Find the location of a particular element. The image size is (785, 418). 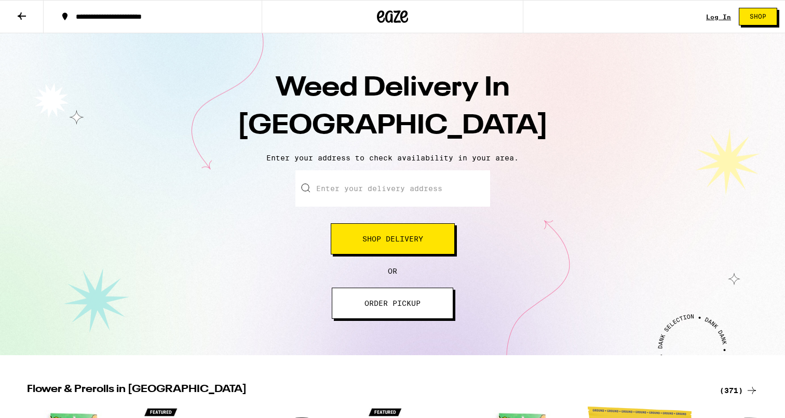

div: (371) is located at coordinates (739, 391).